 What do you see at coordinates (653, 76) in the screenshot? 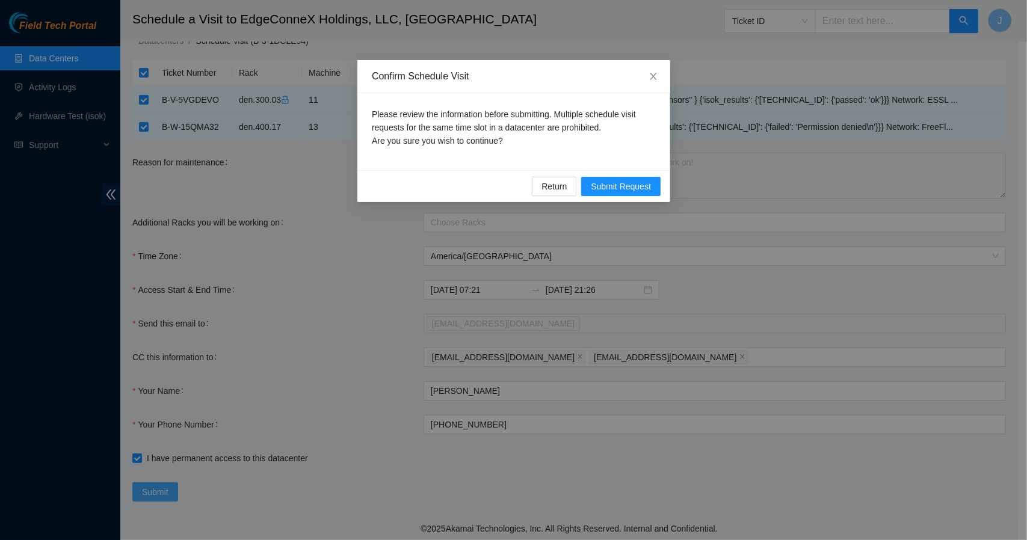
I see `span: close` at bounding box center [653, 76].